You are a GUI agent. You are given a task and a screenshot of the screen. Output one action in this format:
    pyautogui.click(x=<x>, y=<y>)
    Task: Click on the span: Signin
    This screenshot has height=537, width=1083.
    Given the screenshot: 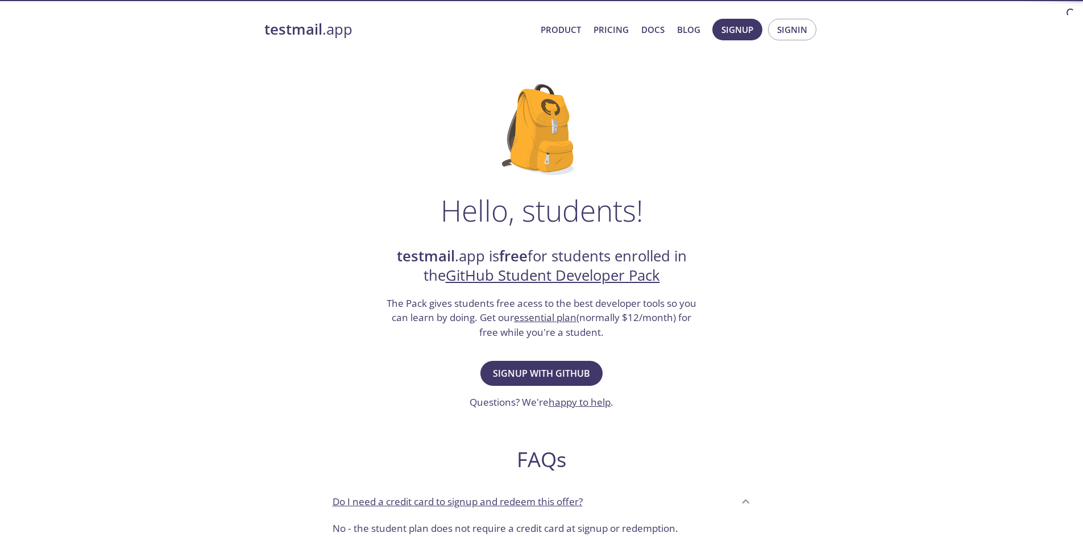 What is the action you would take?
    pyautogui.click(x=792, y=30)
    